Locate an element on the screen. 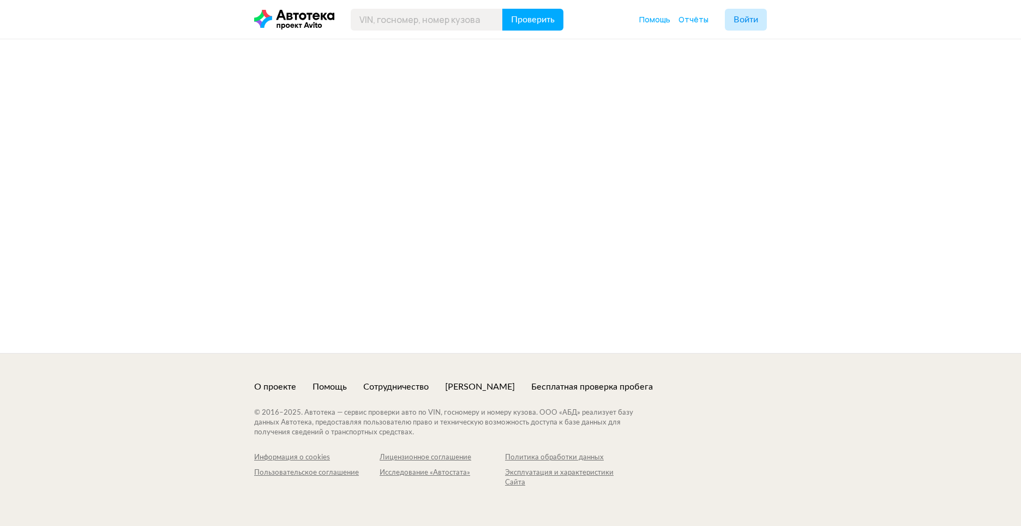 The height and width of the screenshot is (526, 1021). div: Пользовательское соглашение is located at coordinates (317, 473).